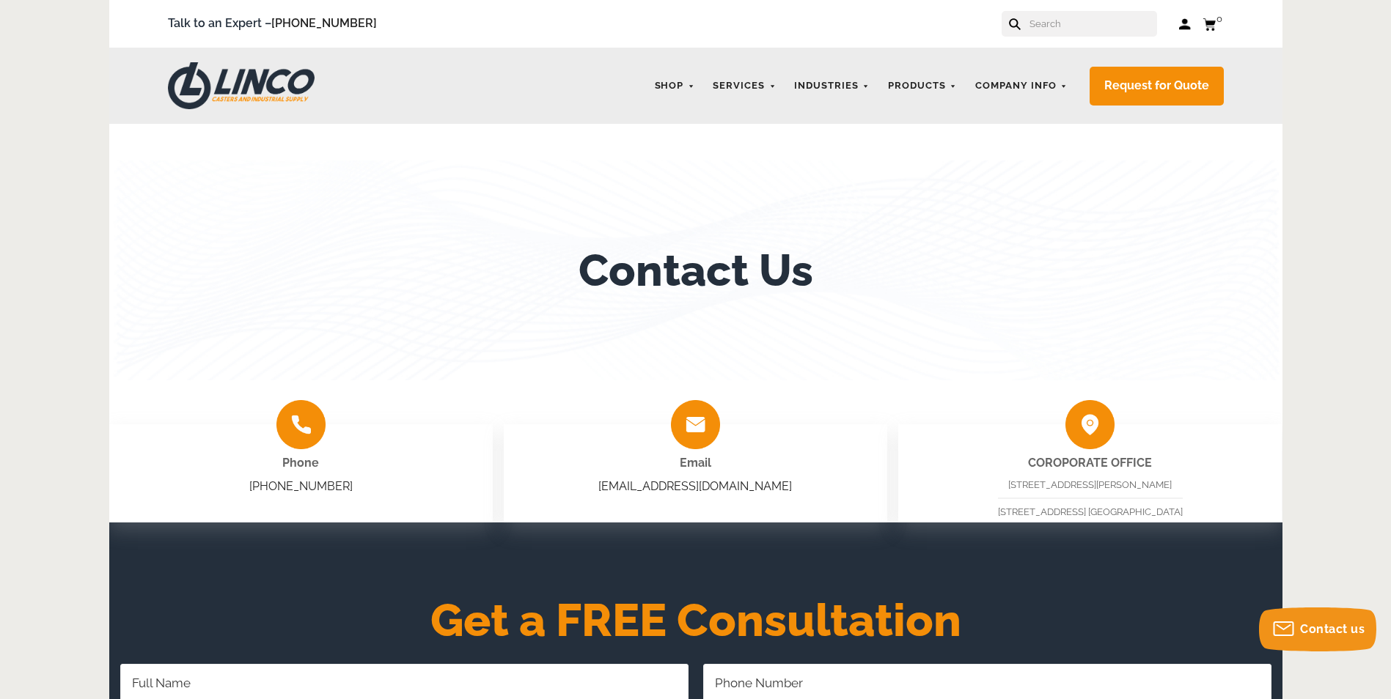 This screenshot has width=1391, height=699. I want to click on a: Request for Quote, so click(1156, 86).